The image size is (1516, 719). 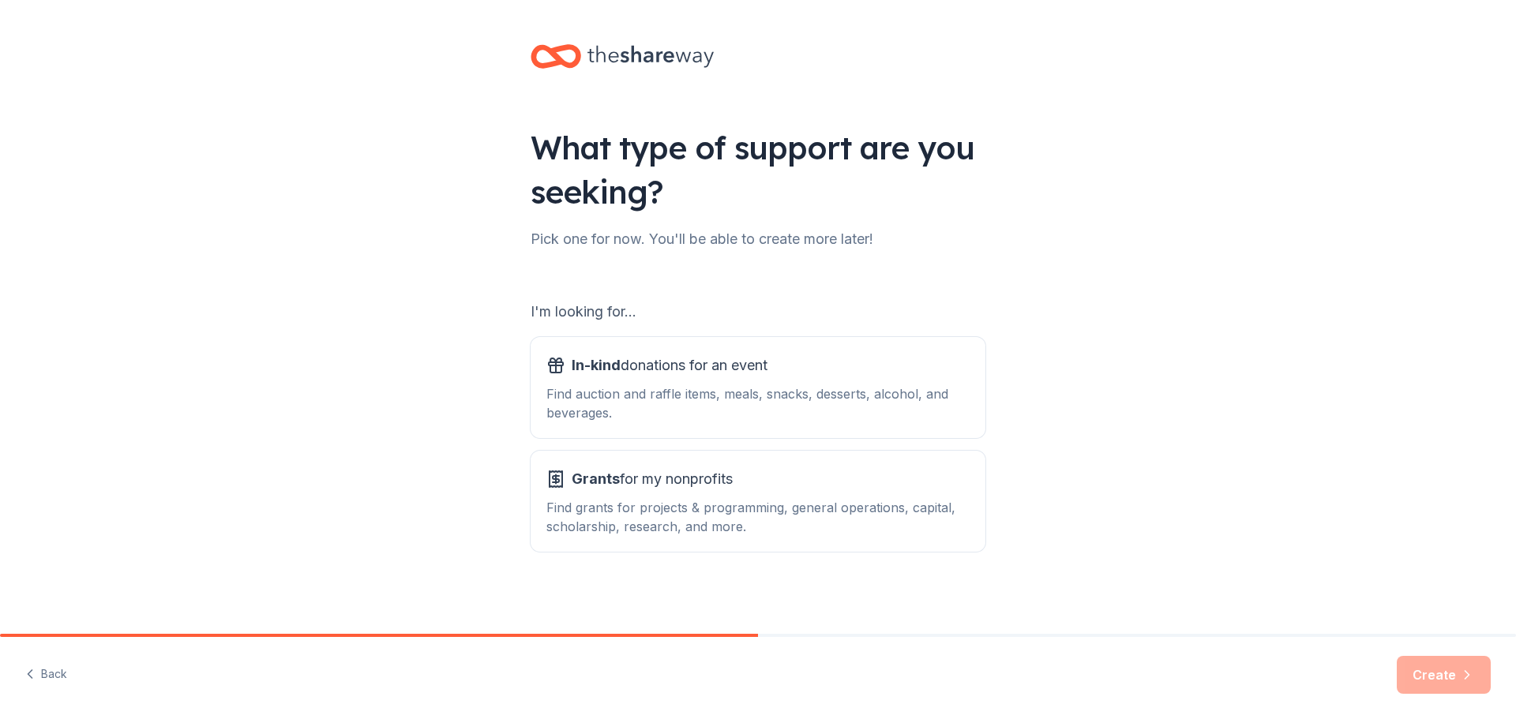 I want to click on button: In-kinddonations for an eventFind auction and raffle items, meals, snacks, desserts, alcohol, and..., so click(x=758, y=388).